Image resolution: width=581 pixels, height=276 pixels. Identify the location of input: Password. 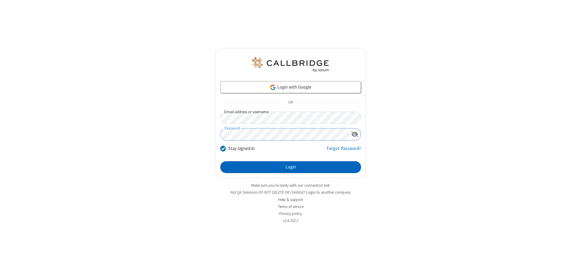
(285, 134).